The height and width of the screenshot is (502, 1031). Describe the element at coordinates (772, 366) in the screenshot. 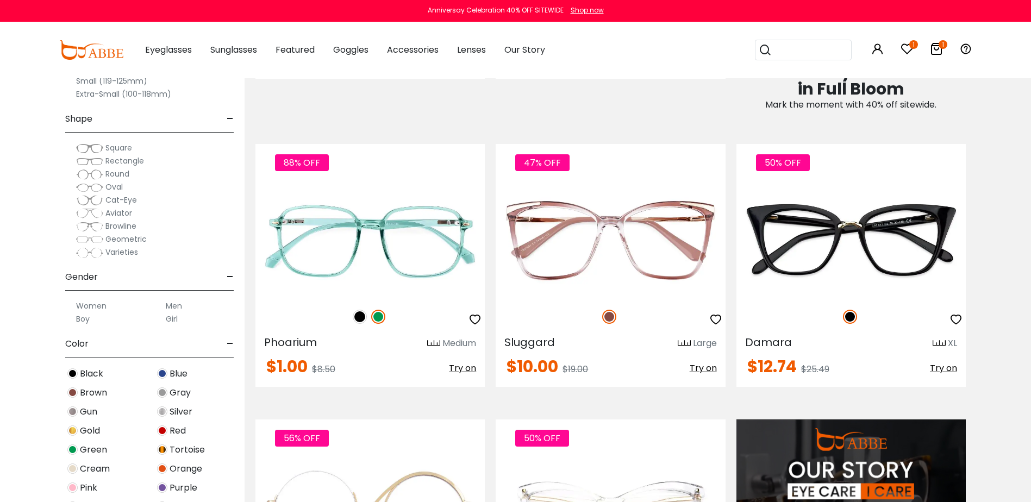

I see `span: $12.74` at that location.